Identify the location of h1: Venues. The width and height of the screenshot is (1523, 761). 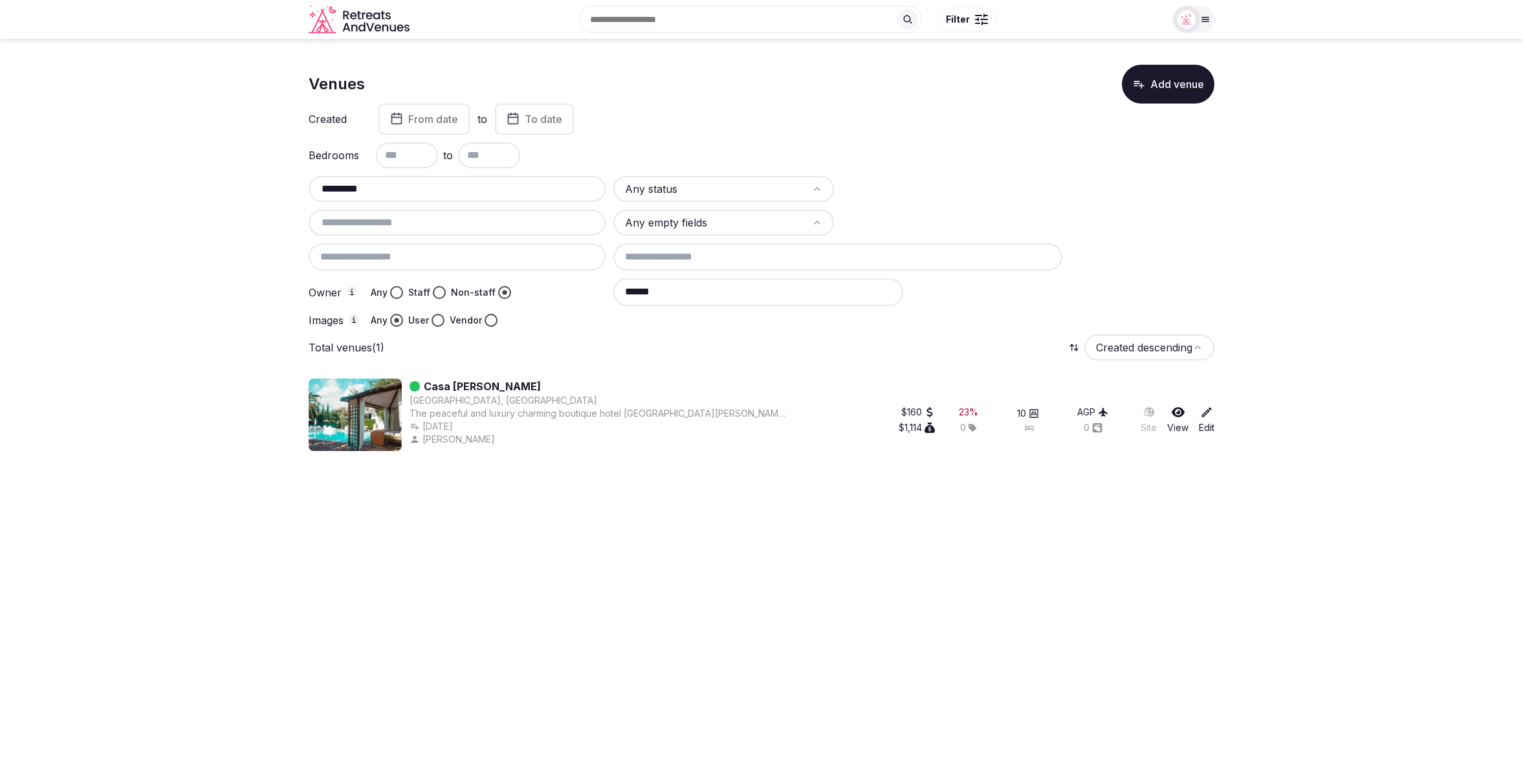
(336, 84).